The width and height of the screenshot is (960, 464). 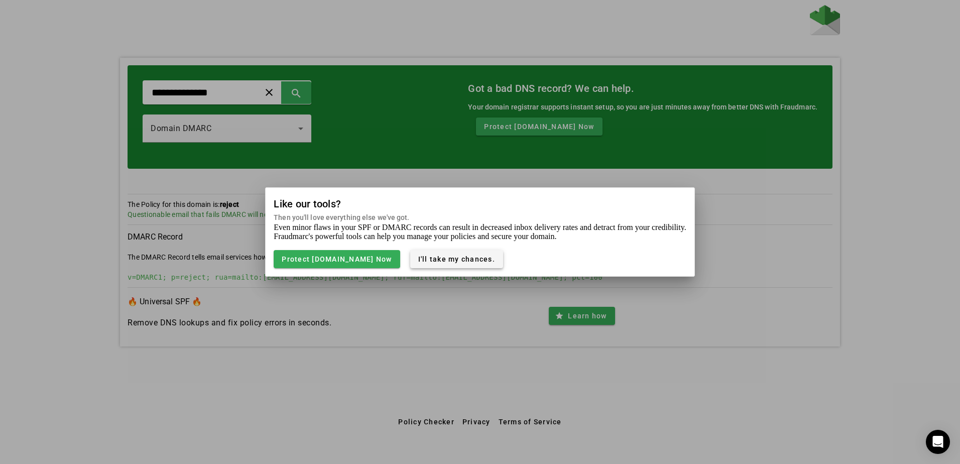 I want to click on mat-card-title: Like our tools?, so click(x=342, y=204).